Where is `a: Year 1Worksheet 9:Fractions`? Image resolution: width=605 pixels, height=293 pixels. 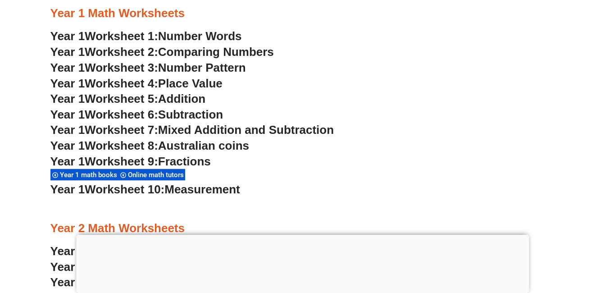
a: Year 1Worksheet 9:Fractions is located at coordinates (131, 161).